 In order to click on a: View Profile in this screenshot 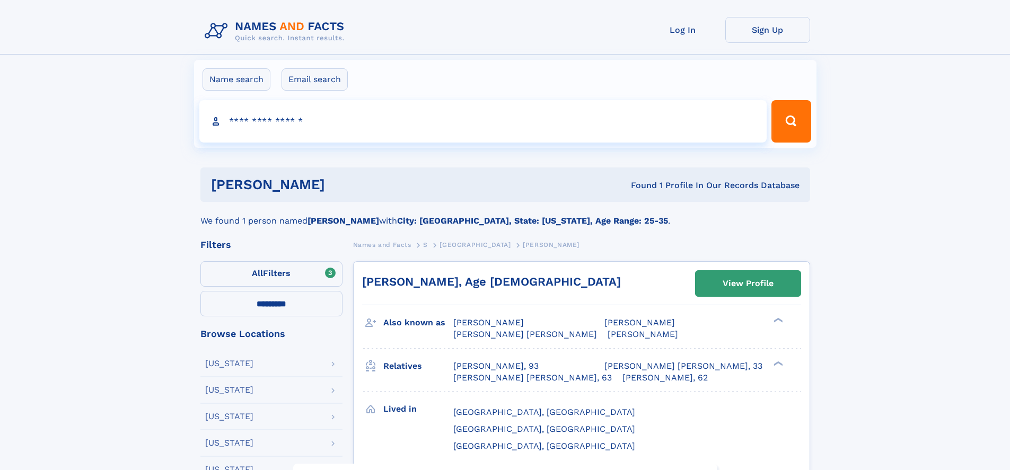, I will do `click(748, 284)`.